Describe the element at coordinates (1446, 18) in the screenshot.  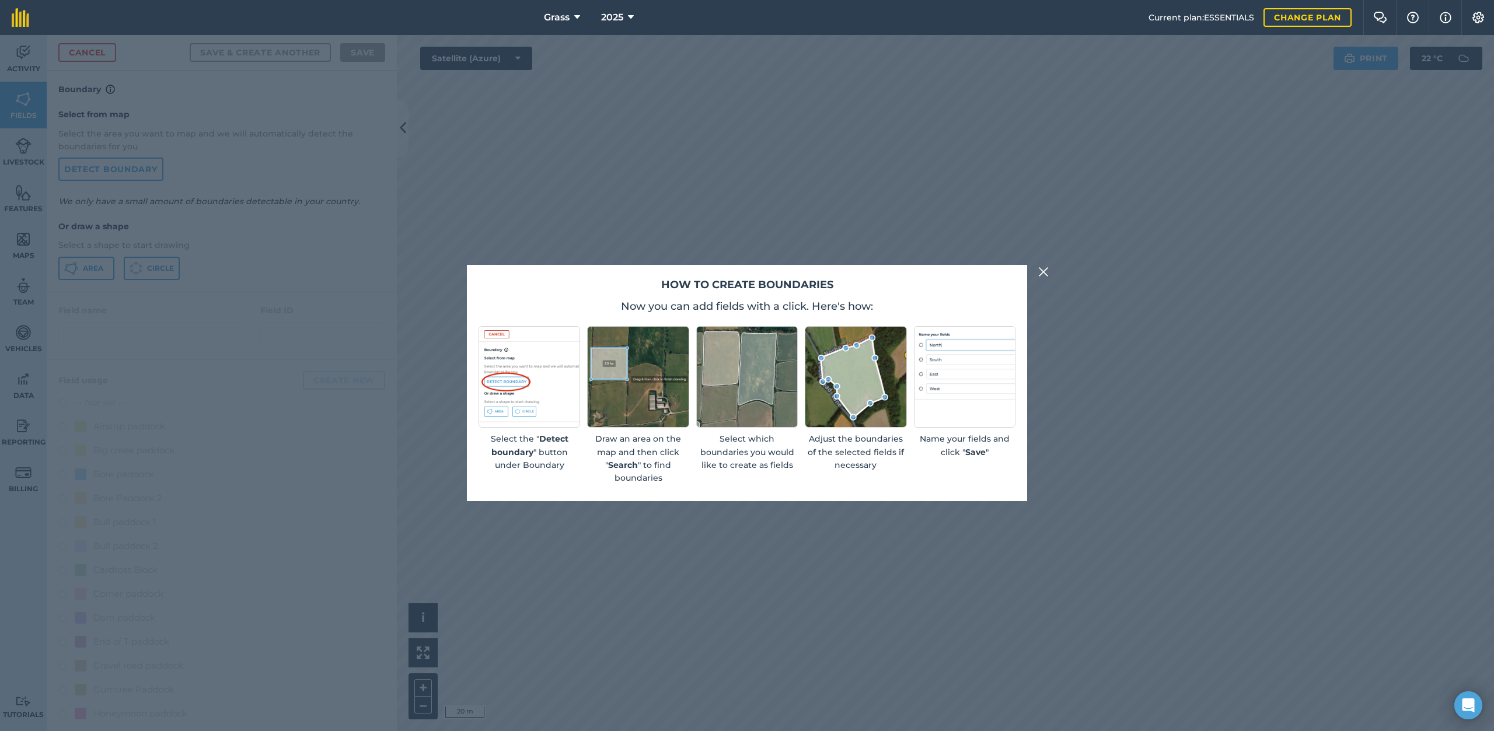
I see `img: svg+xml;base64,PHN2ZyB4bWxucz0iaHR0cDovL3d3dy53My5vcmcvMjAwMC9zdmciIHdpZHRoPSIxNyIgaGVpZ2h0PSIxNy...` at that location.